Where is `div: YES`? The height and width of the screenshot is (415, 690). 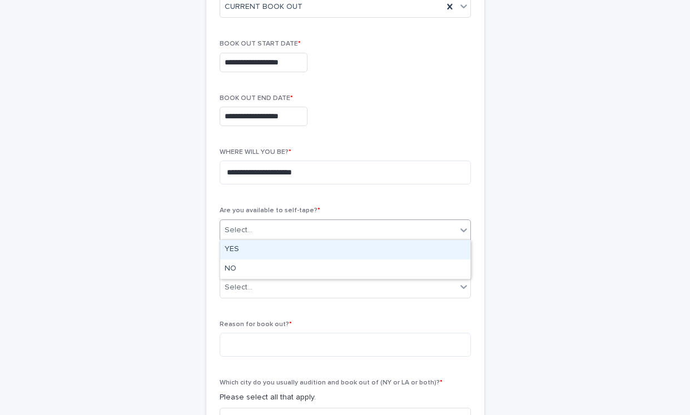 div: YES is located at coordinates (345, 250).